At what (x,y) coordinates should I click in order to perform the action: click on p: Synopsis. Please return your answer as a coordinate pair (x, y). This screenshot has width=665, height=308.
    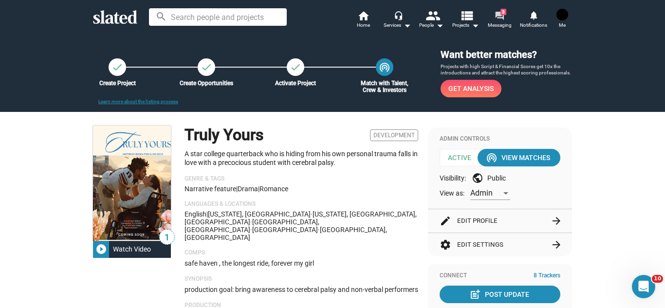
    Looking at the image, I should click on (301, 279).